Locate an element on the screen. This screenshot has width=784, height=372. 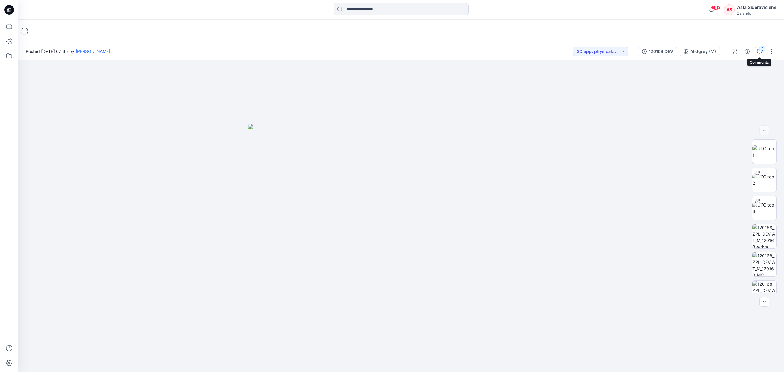
img: eyJhbGciOiJIUzI1NiIsImtpZCI6IjAiLCJzbHQiOiJzZXMiLCJ0eXAiOiJKV1QifQ.eyJkYXRhIjp7InR5cGUiOiJzdG9yYW... is located at coordinates (401, 248).